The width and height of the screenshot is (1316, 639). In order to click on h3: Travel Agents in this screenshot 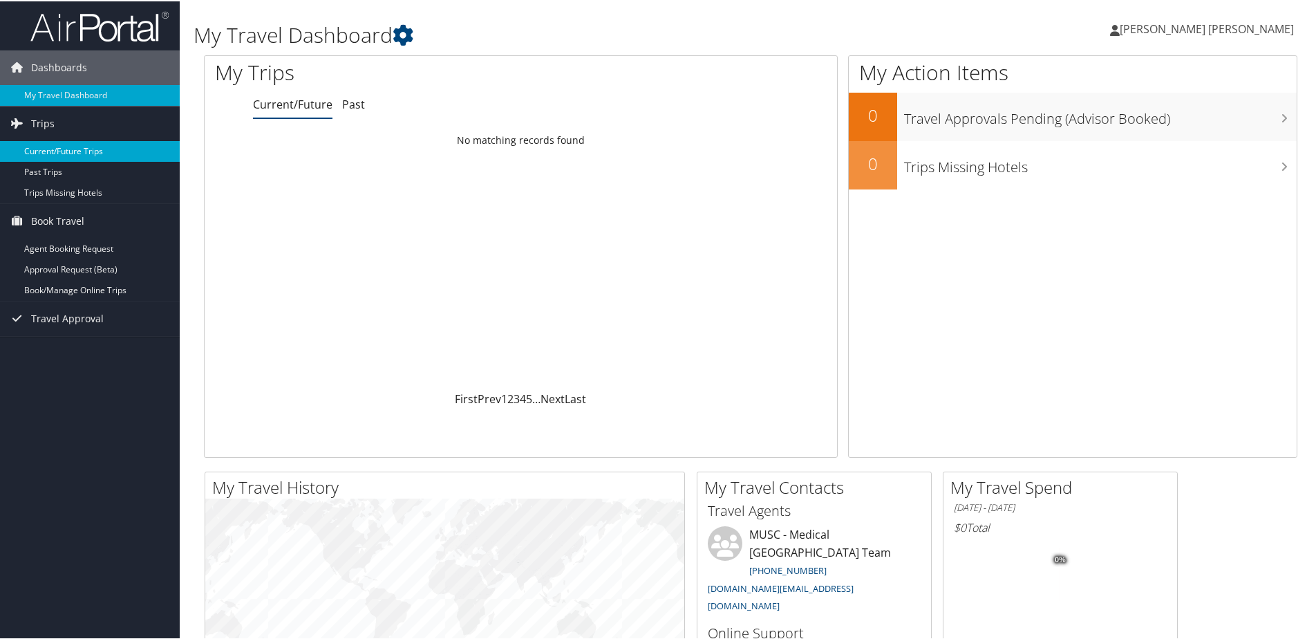, I will do `click(814, 509)`.